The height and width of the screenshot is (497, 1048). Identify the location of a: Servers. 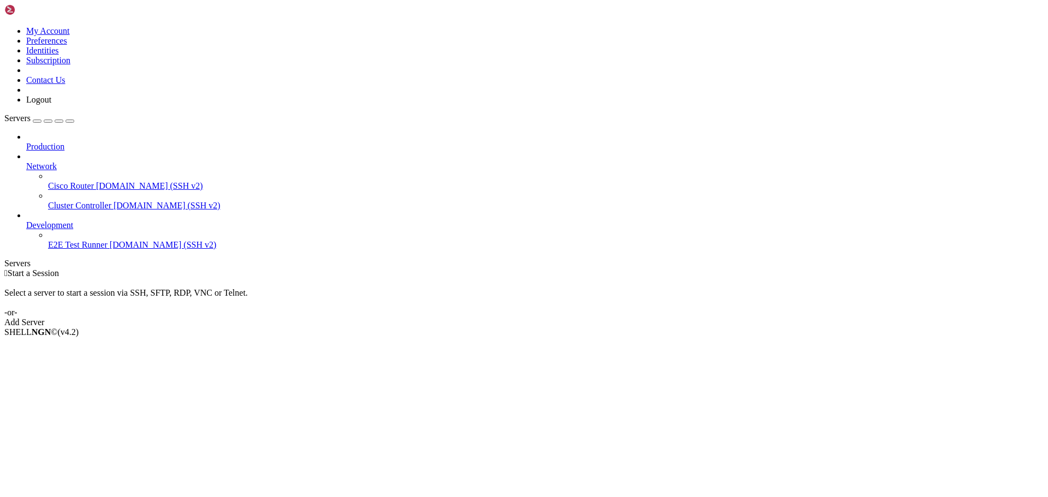
(39, 118).